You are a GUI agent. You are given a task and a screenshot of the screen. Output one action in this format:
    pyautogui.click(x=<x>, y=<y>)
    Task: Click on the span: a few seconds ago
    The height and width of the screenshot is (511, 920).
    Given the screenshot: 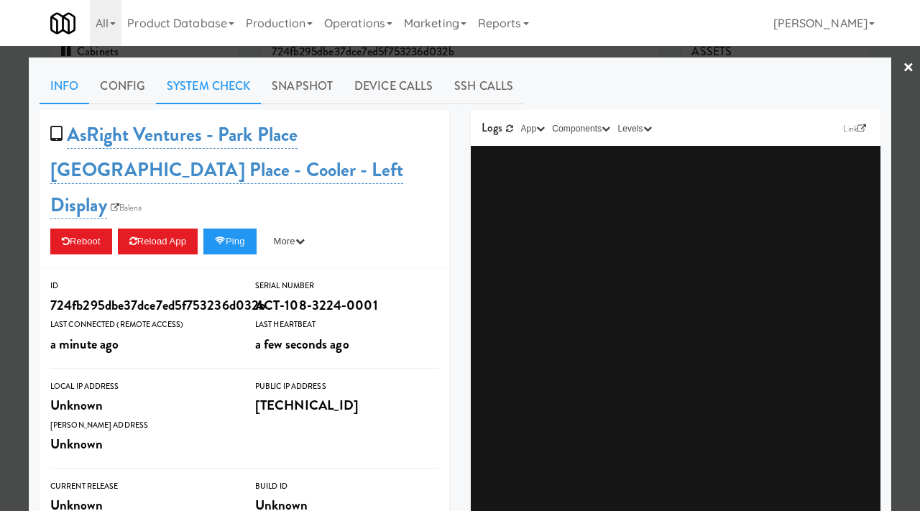 What is the action you would take?
    pyautogui.click(x=302, y=344)
    